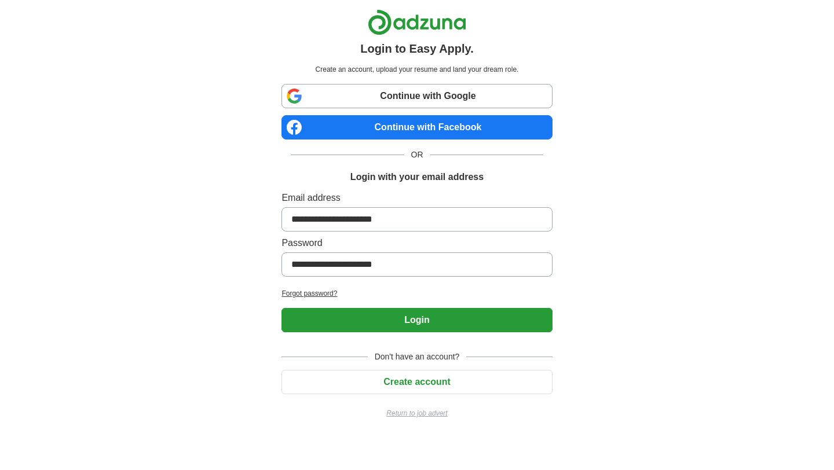 Image resolution: width=834 pixels, height=470 pixels. Describe the element at coordinates (416, 293) in the screenshot. I see `h2: Forgot password?` at that location.